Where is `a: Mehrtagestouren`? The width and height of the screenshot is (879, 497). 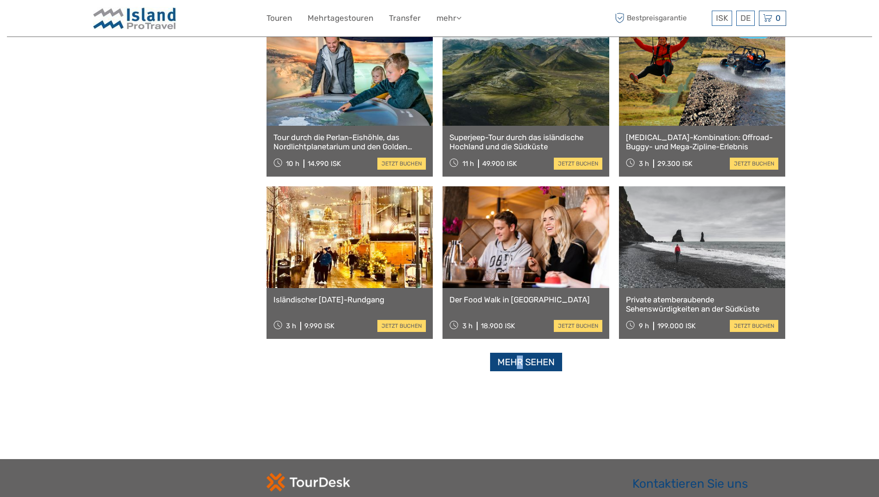
a: Mehrtagestouren is located at coordinates (340, 18).